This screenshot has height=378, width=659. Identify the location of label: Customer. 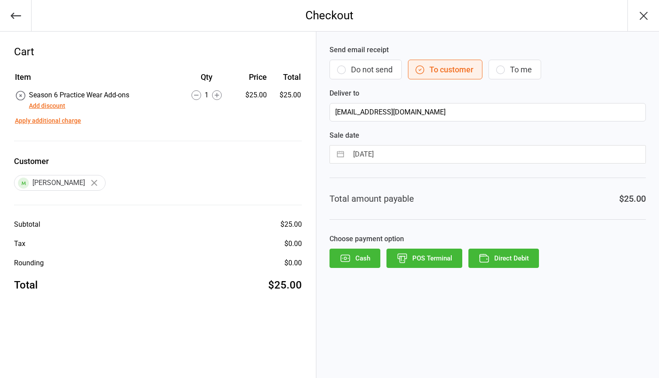
(158, 161).